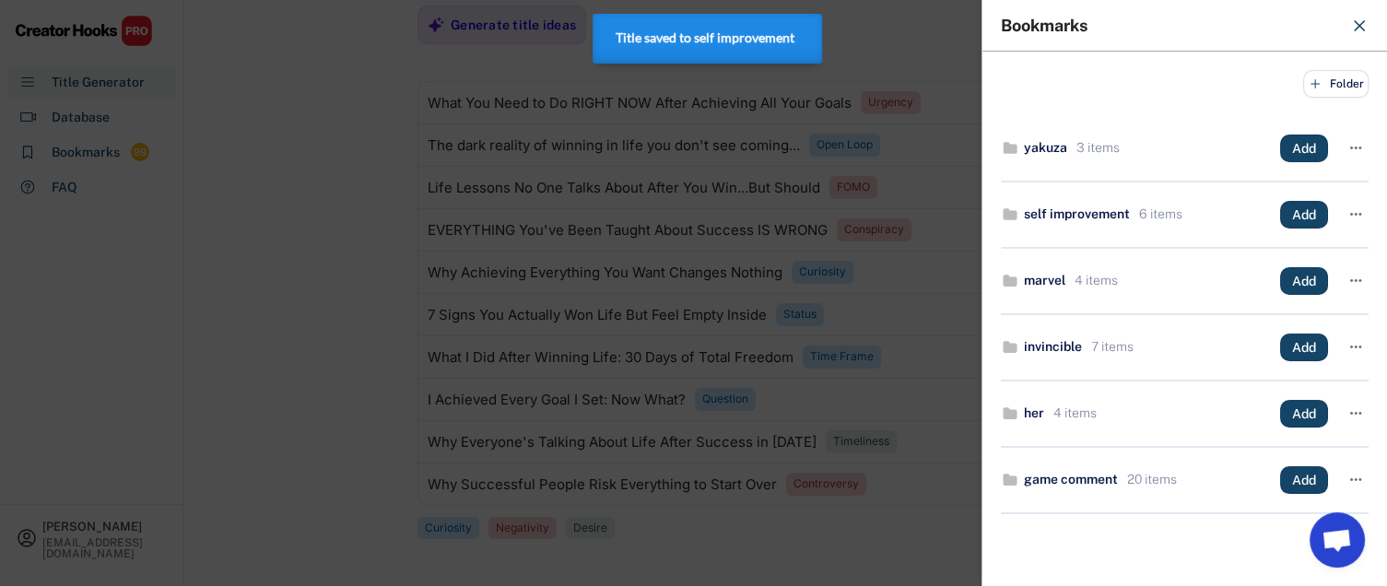  I want to click on div: 20 items, so click(1150, 480).